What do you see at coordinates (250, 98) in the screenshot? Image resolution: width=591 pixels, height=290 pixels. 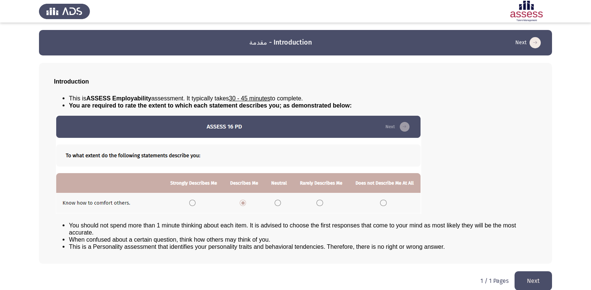 I see `u: 30 - 45 minutes` at bounding box center [250, 98].